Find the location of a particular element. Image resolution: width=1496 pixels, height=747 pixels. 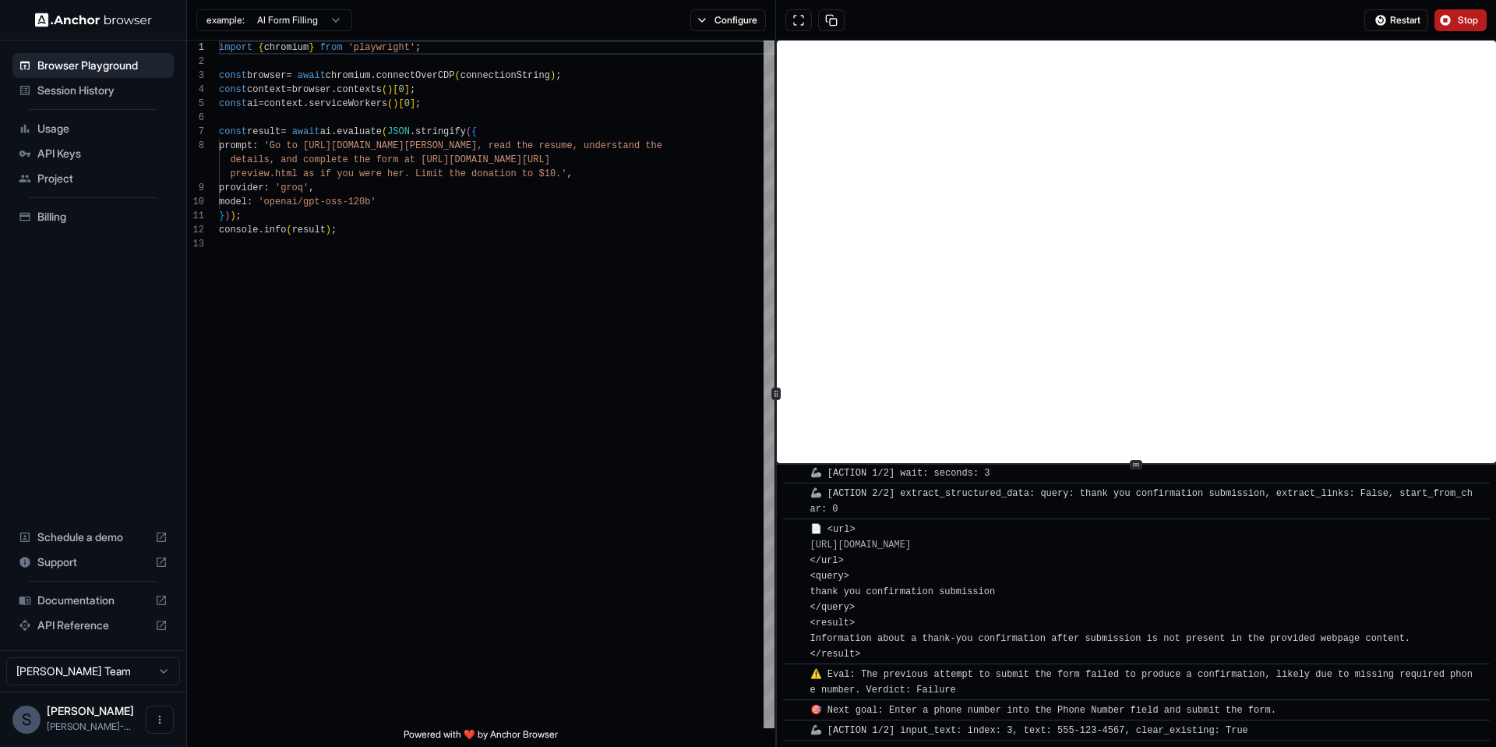

span: Usage is located at coordinates (102, 129).